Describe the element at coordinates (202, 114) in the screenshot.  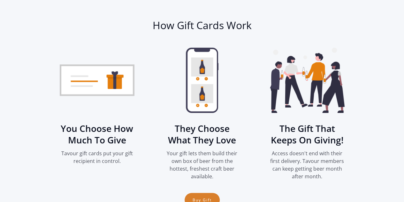
I see `div: 2 of 3` at that location.